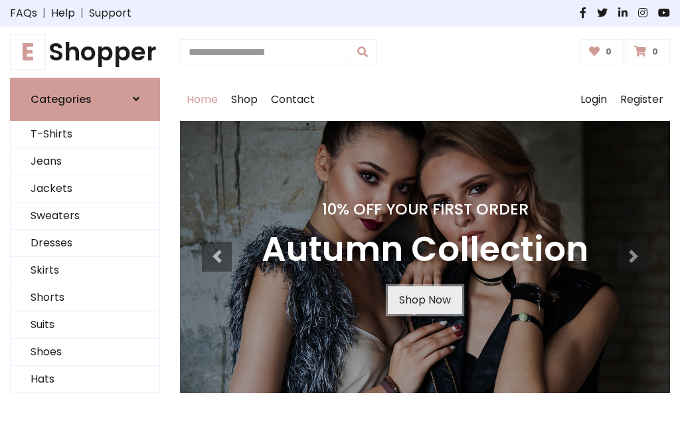 The image size is (680, 437). What do you see at coordinates (593, 100) in the screenshot?
I see `a: Login` at bounding box center [593, 100].